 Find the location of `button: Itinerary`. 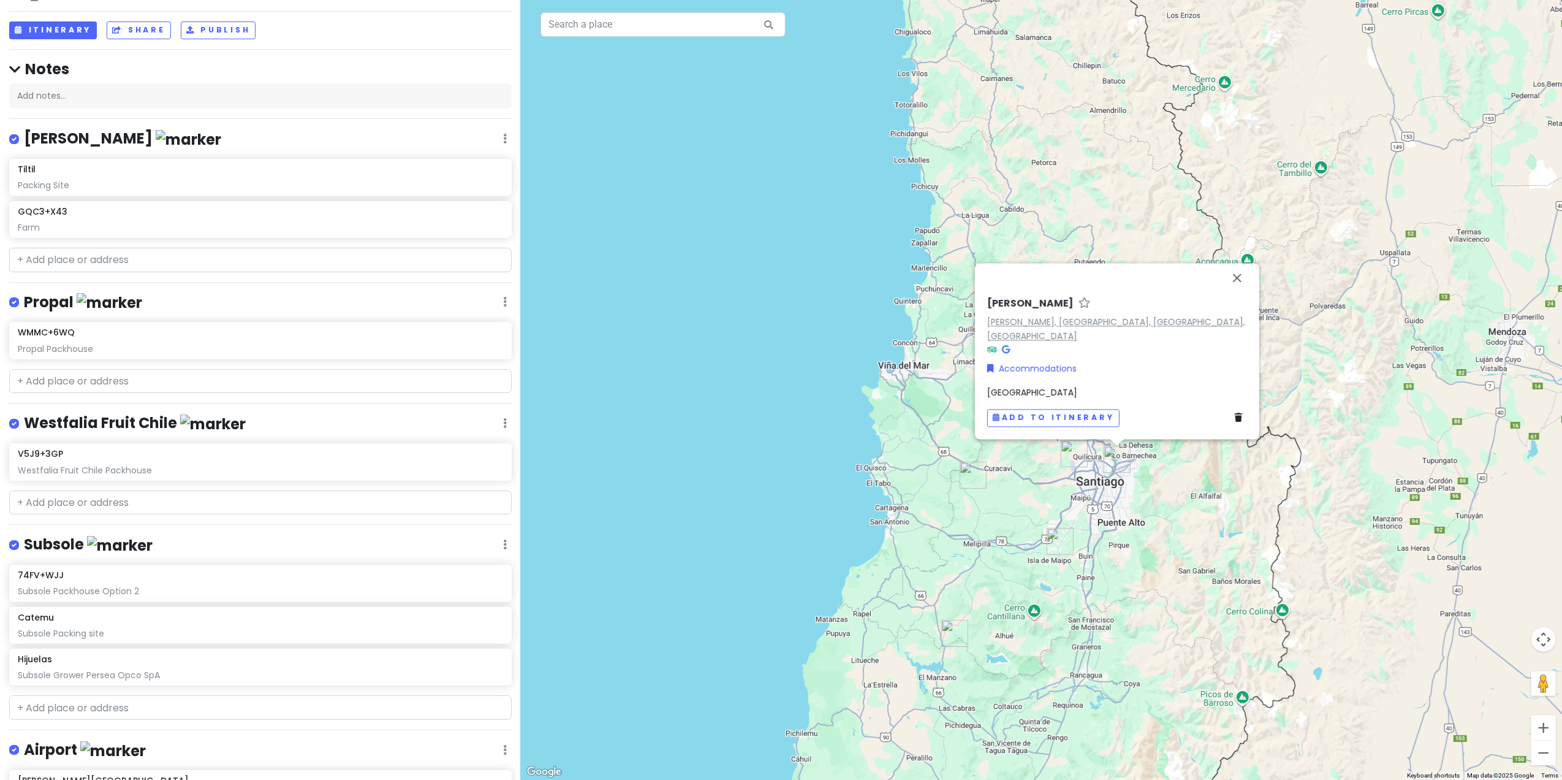

button: Itinerary is located at coordinates (53, 30).